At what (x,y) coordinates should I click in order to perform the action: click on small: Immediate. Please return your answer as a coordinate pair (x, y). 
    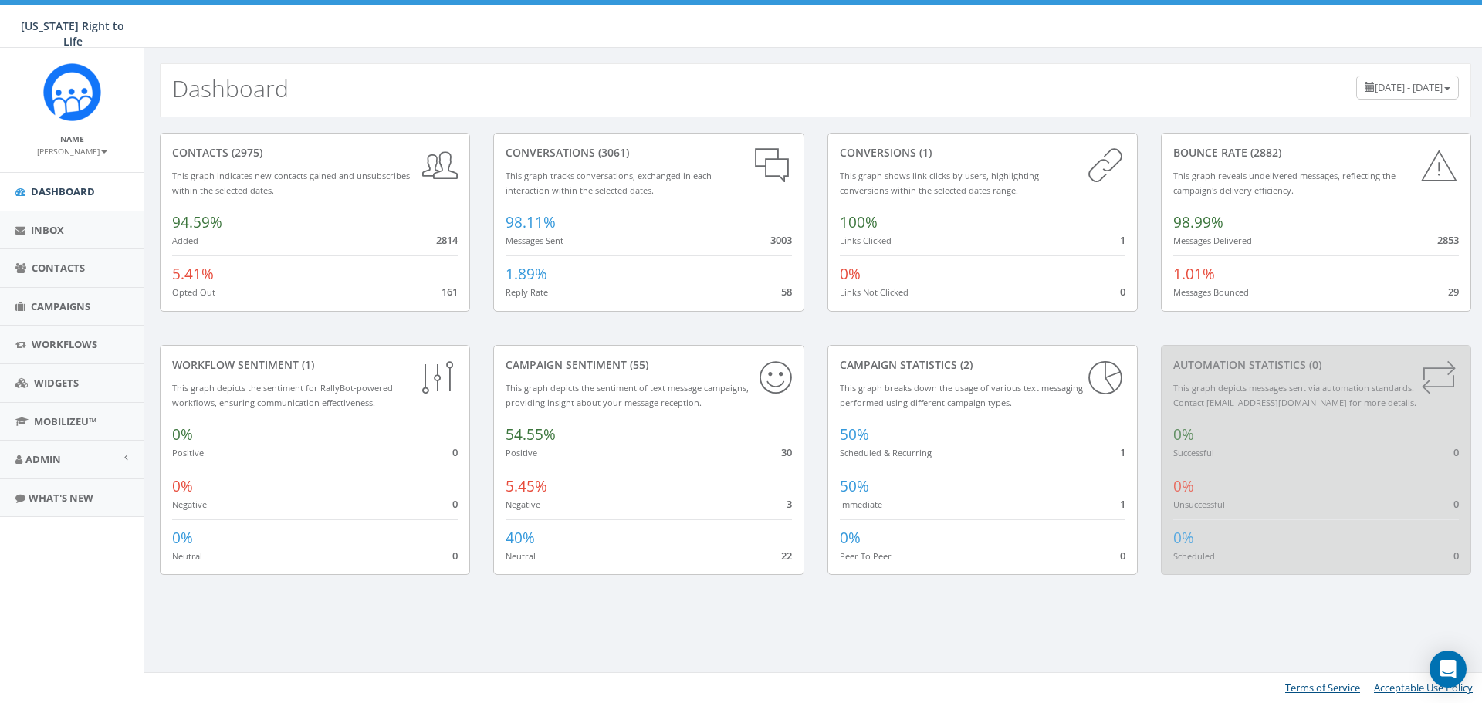
    Looking at the image, I should click on (861, 504).